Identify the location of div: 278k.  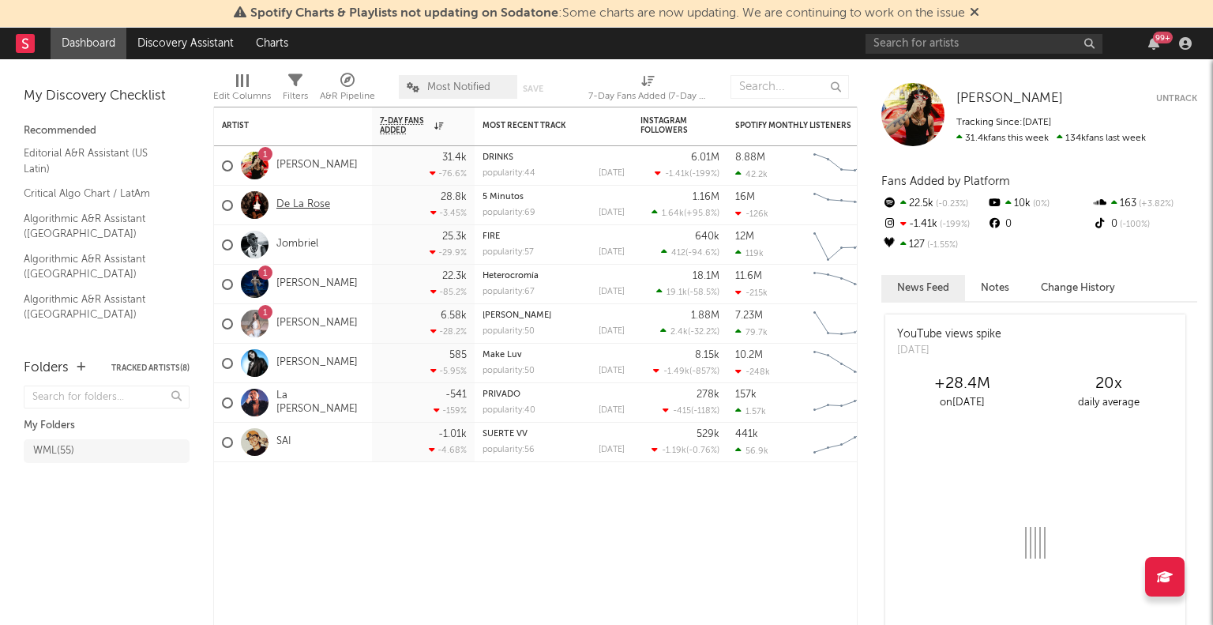
(708, 394).